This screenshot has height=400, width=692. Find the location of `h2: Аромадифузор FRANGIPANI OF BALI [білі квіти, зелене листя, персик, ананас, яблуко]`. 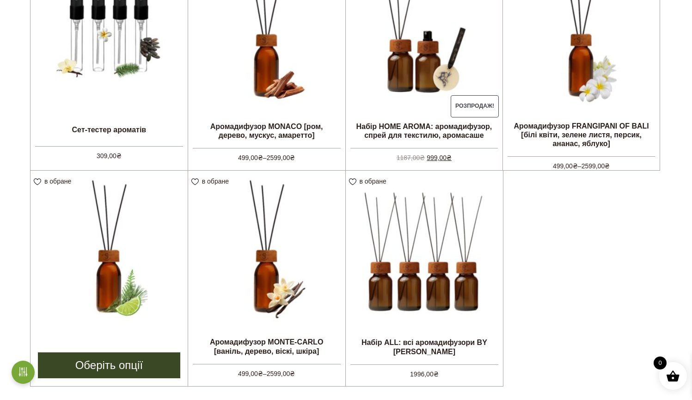

h2: Аромадифузор FRANGIPANI OF BALI [білі квіти, зелене листя, персик, ананас, яблуко] is located at coordinates (581, 135).